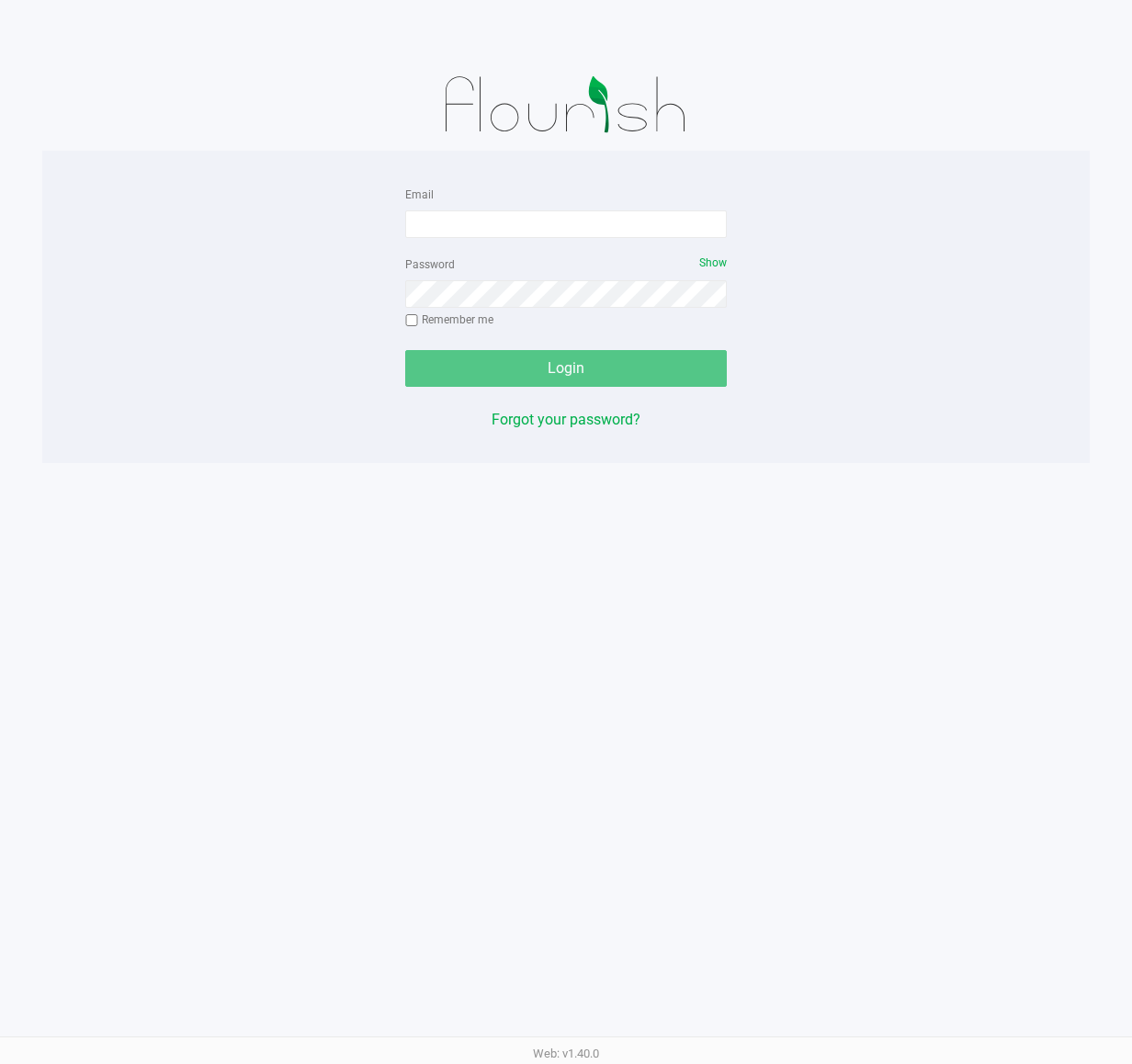  I want to click on label: Email, so click(420, 195).